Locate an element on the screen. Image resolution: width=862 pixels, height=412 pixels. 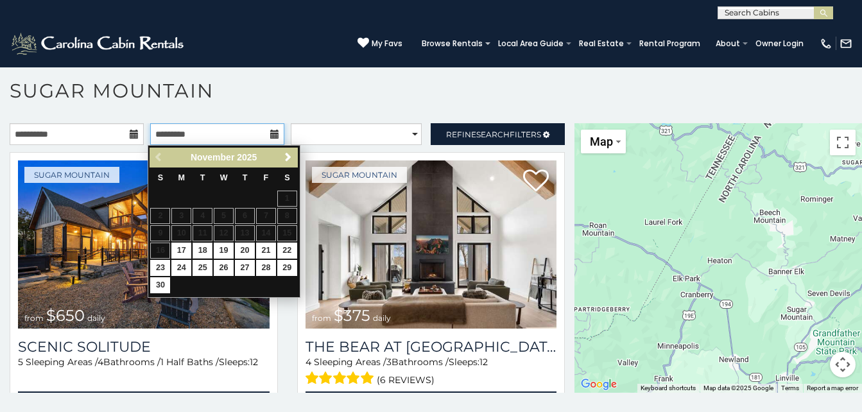
a: About is located at coordinates (728, 44).